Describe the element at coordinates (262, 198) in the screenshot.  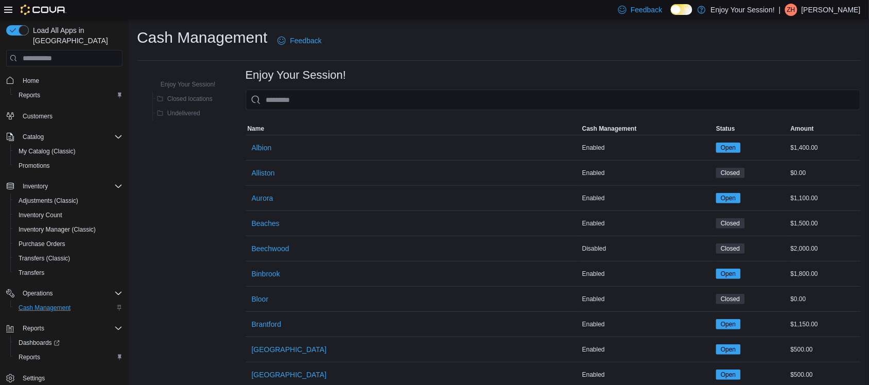
I see `button: Aurora` at that location.